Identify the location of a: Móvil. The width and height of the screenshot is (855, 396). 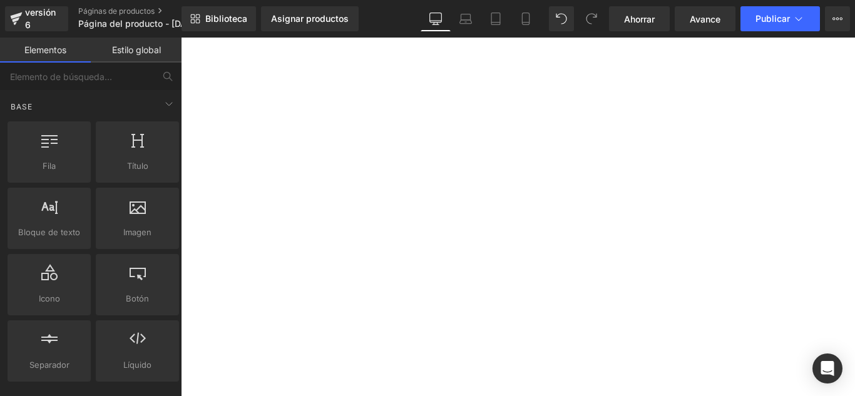
(526, 19).